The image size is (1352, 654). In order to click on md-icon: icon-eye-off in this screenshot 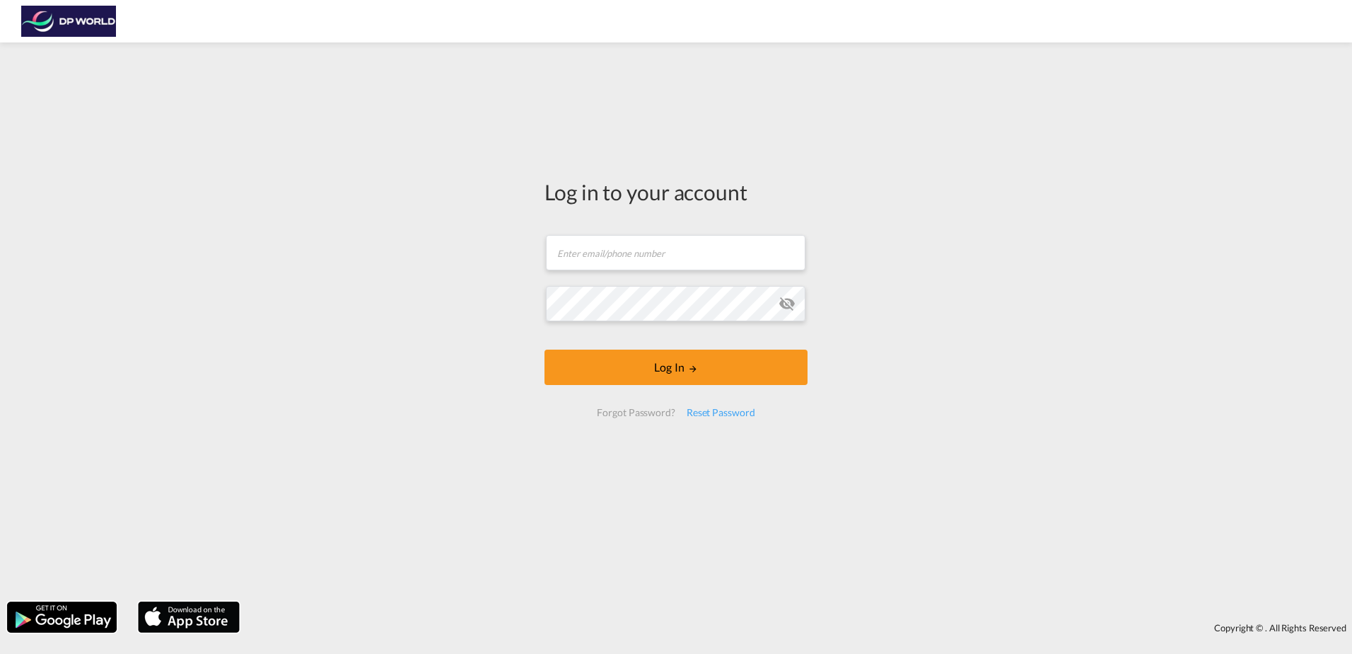, I will do `click(787, 303)`.